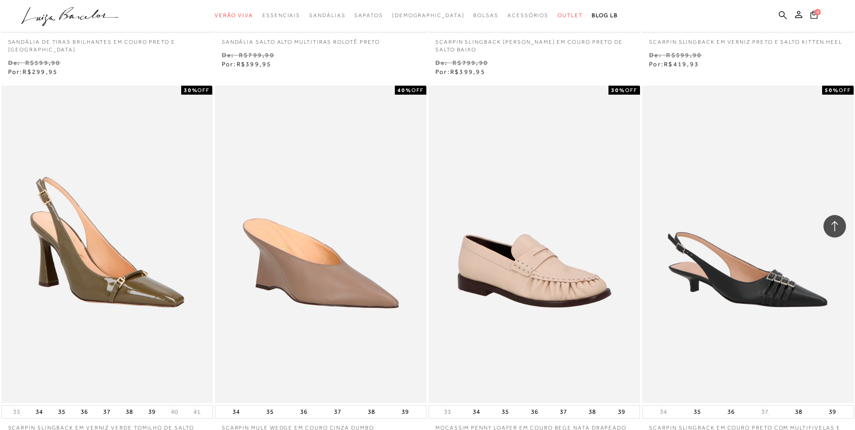  I want to click on a: SANDÁLIA SALTO ALTO MULTITIRAS ROLOTÊ PRETO, so click(320, 39).